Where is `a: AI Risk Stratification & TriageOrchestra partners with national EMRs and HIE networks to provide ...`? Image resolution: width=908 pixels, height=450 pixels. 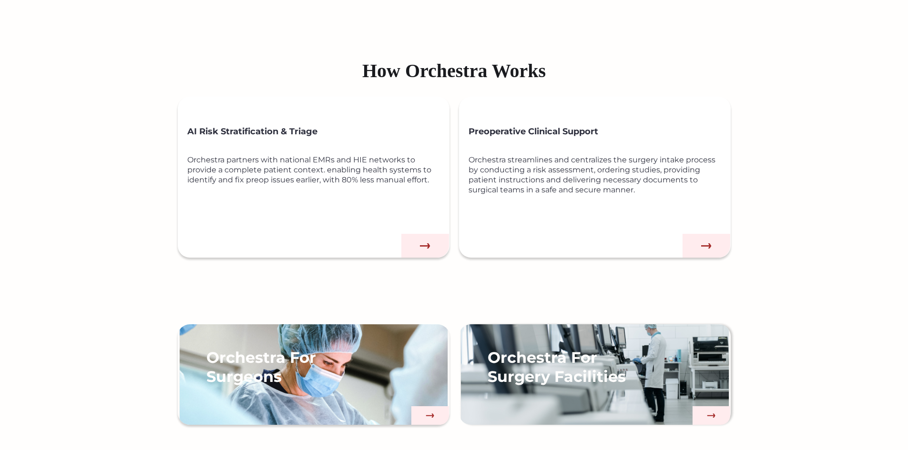
a: AI Risk Stratification & TriageOrchestra partners with national EMRs and HIE networks to provide ... is located at coordinates (314, 177).